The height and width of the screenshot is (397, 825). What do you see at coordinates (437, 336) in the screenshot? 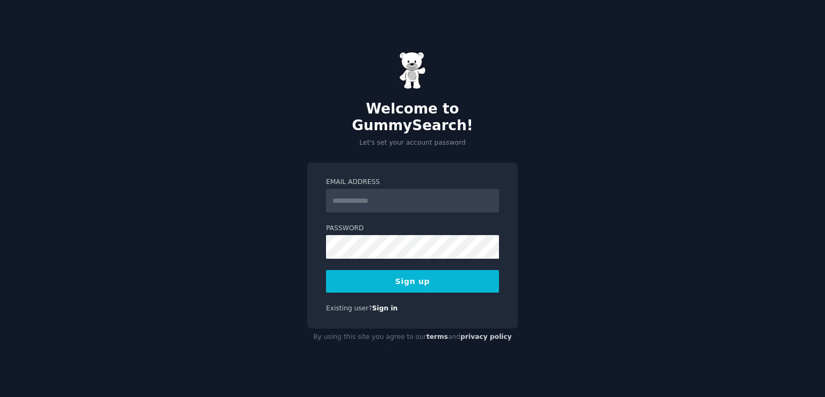
I see `a: terms` at bounding box center [437, 336].